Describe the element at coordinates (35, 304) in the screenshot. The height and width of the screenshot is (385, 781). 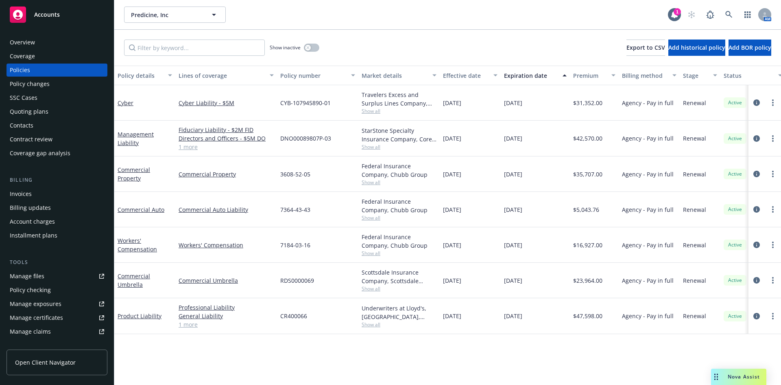
I see `div: Manage exposures` at that location.